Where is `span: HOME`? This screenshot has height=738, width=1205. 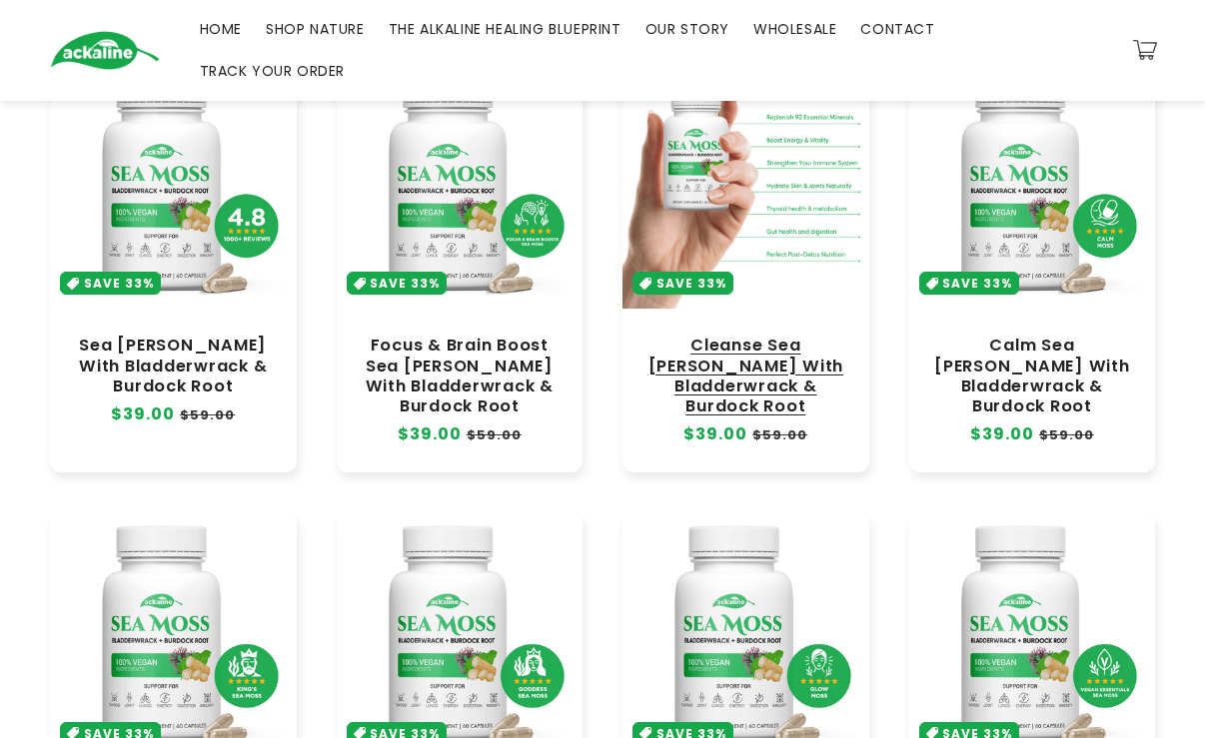
span: HOME is located at coordinates (221, 29).